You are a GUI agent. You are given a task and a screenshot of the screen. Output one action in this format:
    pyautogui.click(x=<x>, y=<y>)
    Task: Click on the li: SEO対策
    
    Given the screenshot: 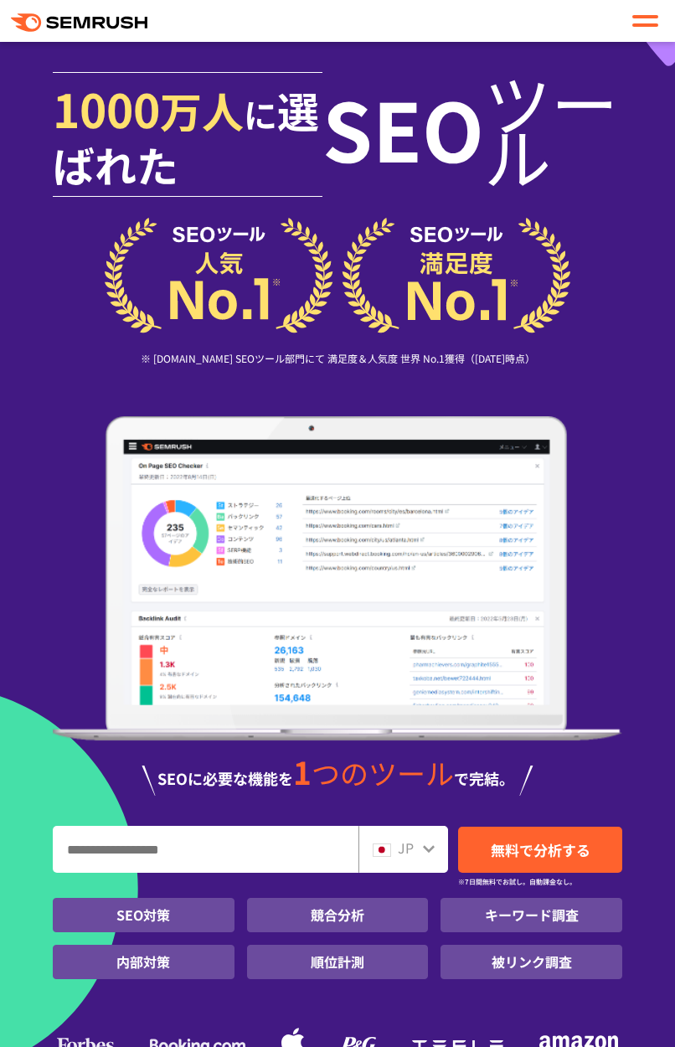 What is the action you would take?
    pyautogui.click(x=143, y=915)
    